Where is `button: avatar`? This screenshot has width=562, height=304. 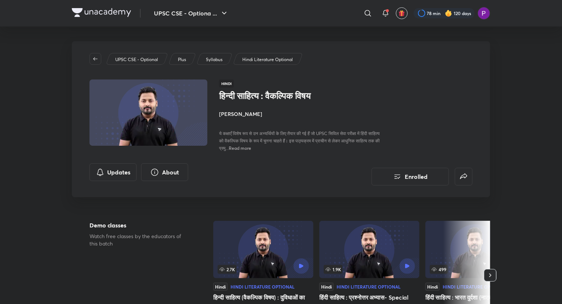
button: avatar is located at coordinates (402, 13).